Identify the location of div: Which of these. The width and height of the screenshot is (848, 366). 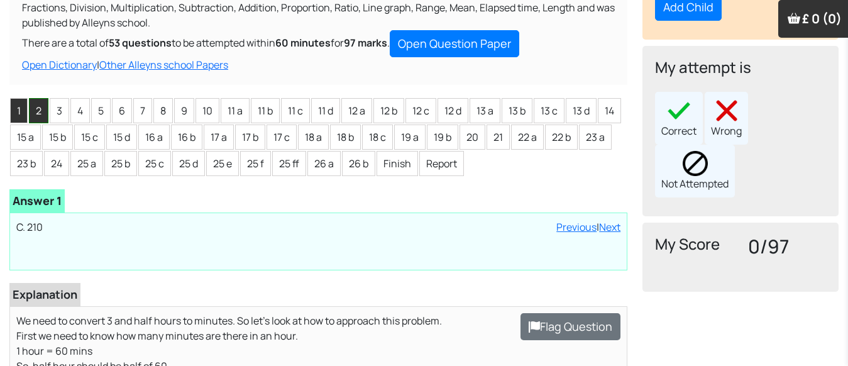
(108, 324).